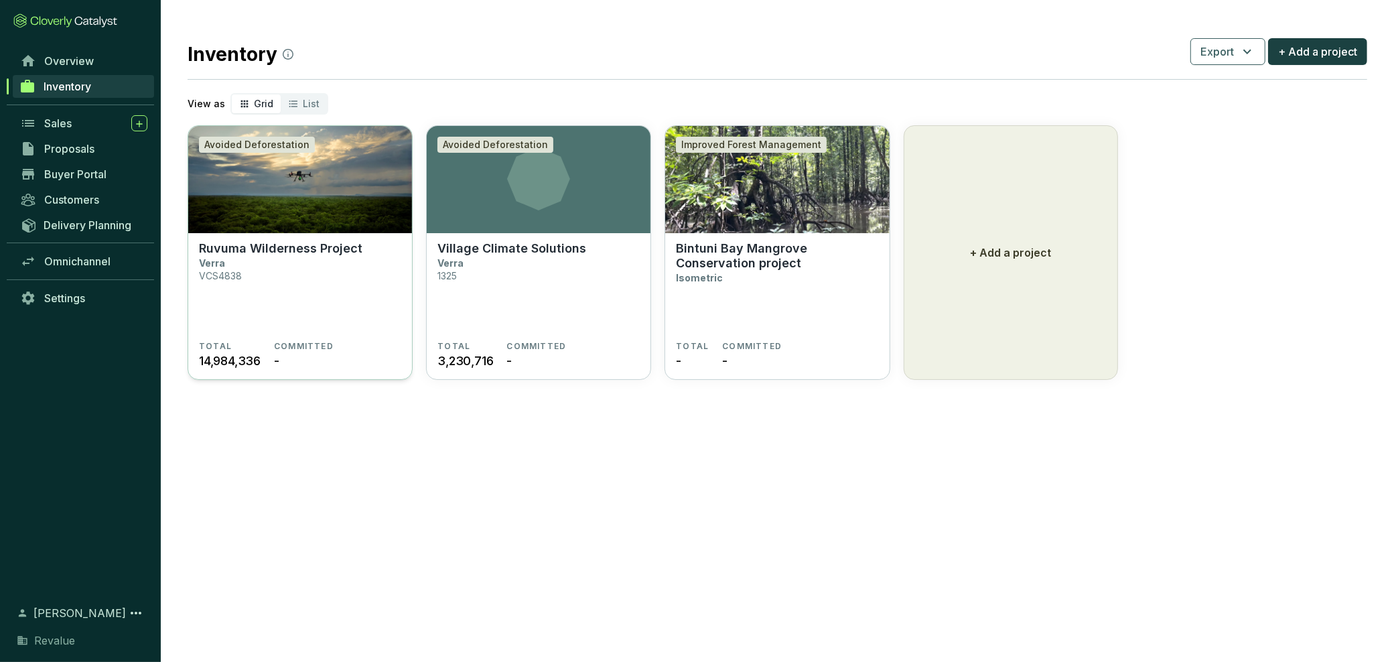  I want to click on a: Omnichannel, so click(84, 261).